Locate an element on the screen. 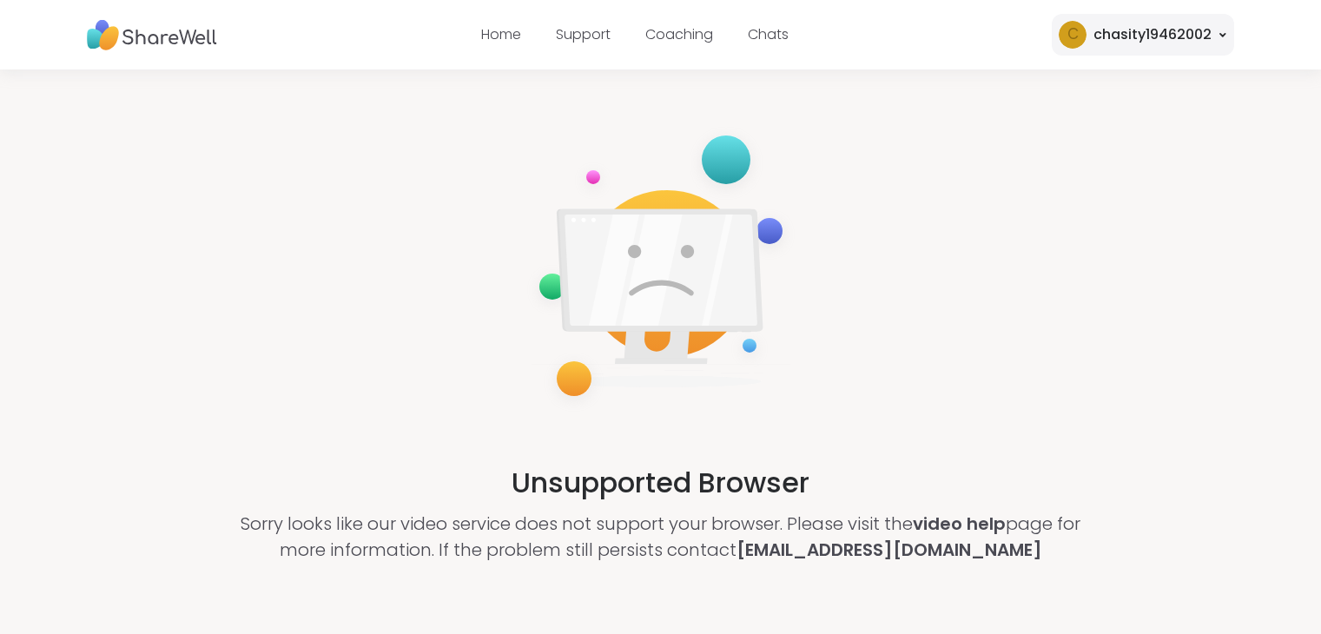  img: not-supported is located at coordinates (661, 268).